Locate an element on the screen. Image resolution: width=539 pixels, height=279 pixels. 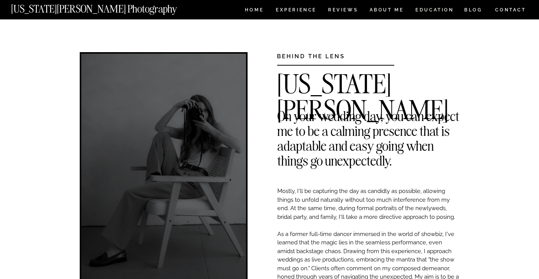
a: BLOG is located at coordinates (473, 11).